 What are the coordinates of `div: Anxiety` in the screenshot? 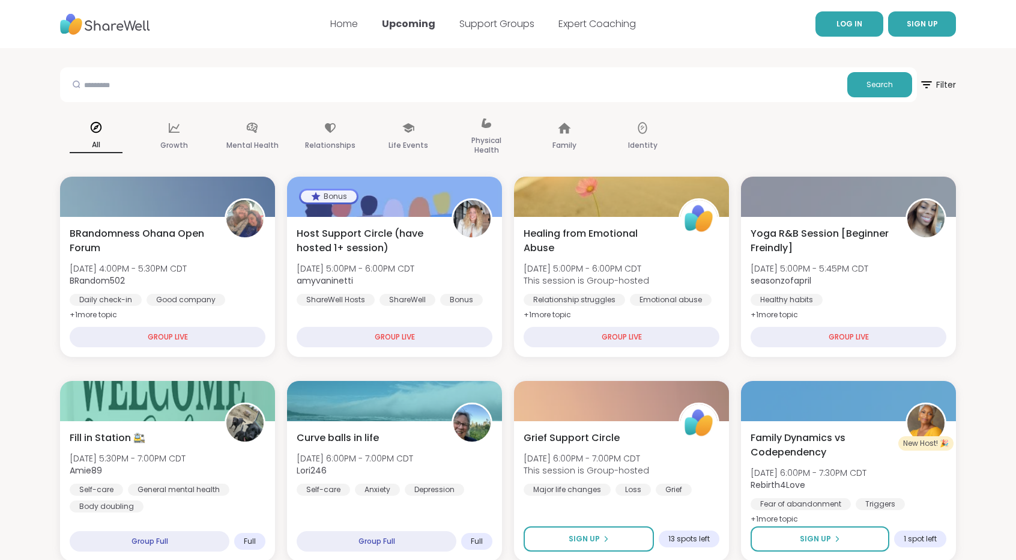 It's located at (377, 489).